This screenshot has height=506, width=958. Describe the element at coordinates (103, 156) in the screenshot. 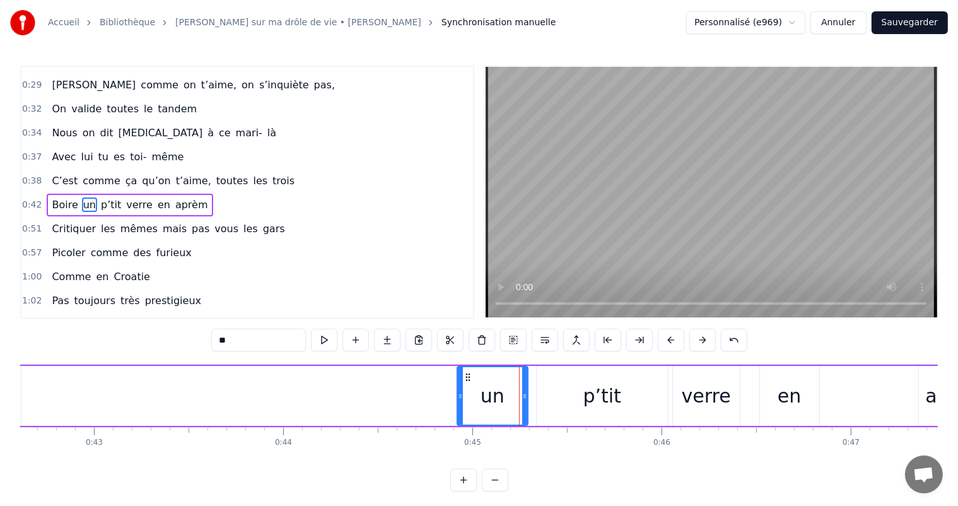

I see `span: tu` at that location.